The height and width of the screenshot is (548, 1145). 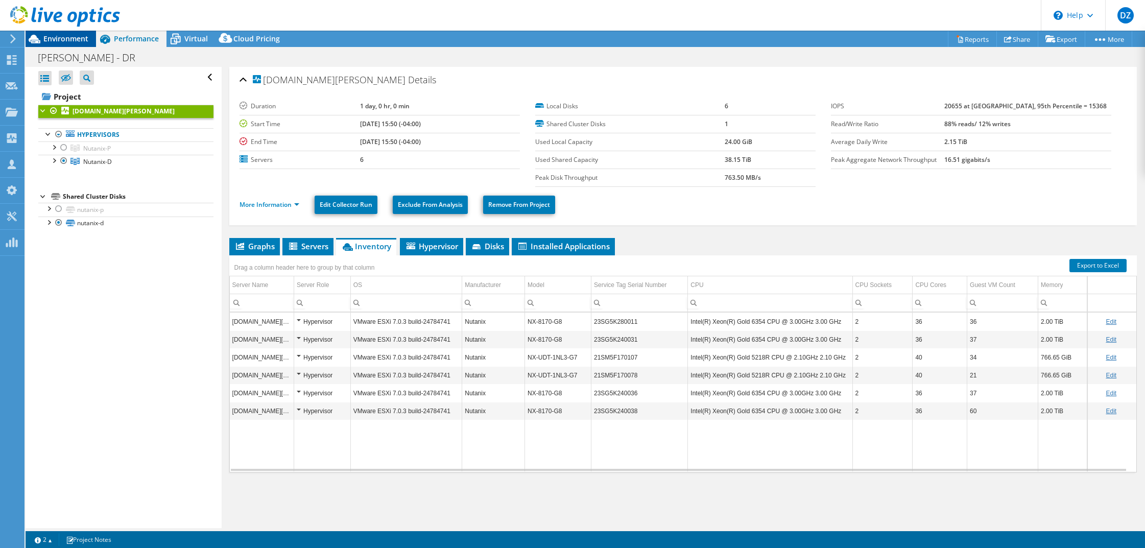 What do you see at coordinates (313, 285) in the screenshot?
I see `div: Server Role` at bounding box center [313, 285].